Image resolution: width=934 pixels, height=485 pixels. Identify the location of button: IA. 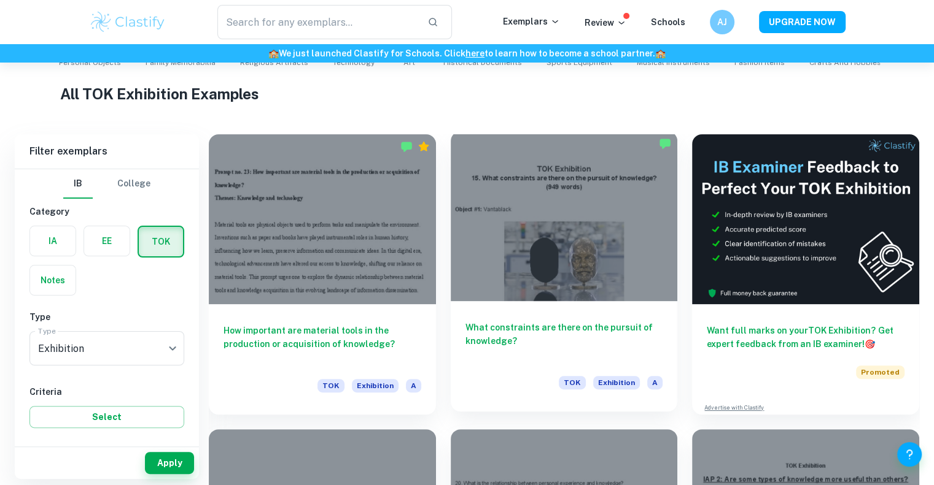
(53, 241).